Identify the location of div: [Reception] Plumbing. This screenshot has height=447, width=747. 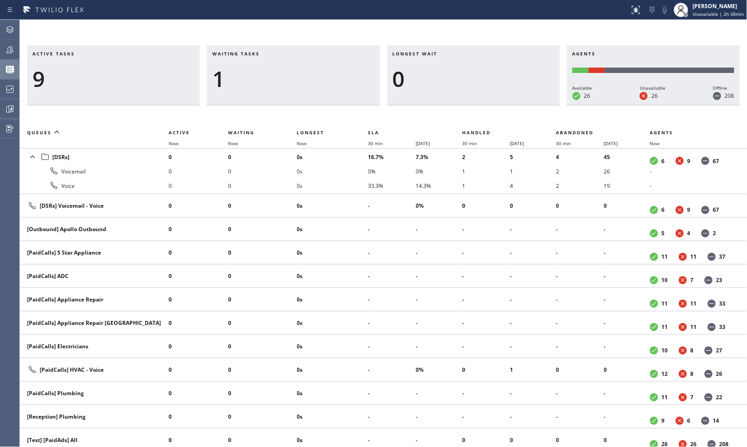
(94, 417).